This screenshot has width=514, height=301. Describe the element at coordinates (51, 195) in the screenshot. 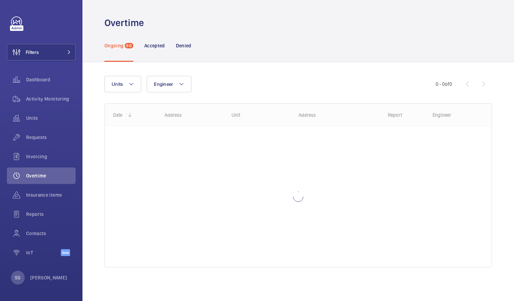

I see `span: Insurance items` at that location.